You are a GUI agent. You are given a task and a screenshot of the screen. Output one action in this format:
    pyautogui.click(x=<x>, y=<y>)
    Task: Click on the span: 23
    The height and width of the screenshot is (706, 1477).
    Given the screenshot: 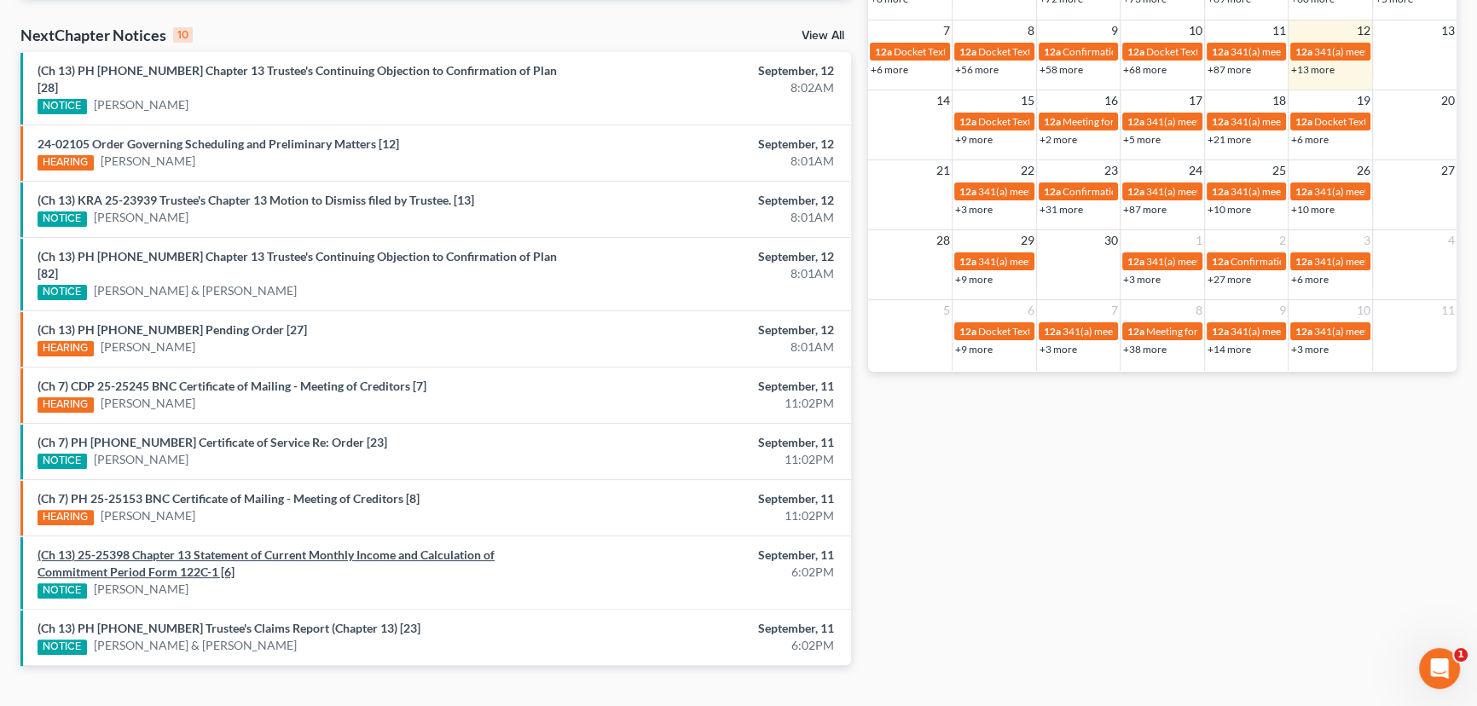 What is the action you would take?
    pyautogui.click(x=1111, y=171)
    